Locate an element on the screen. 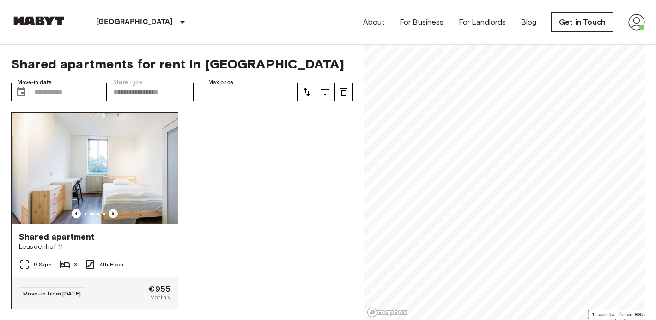 The width and height of the screenshot is (656, 320). span: 3 is located at coordinates (75, 264).